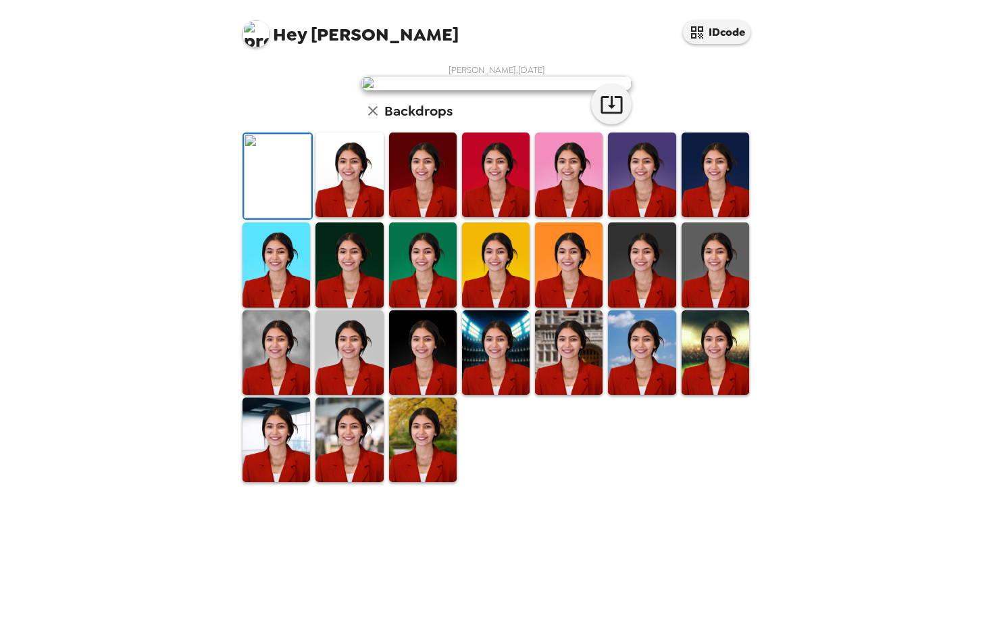 The height and width of the screenshot is (622, 993). What do you see at coordinates (290, 34) in the screenshot?
I see `span: Hey` at bounding box center [290, 34].